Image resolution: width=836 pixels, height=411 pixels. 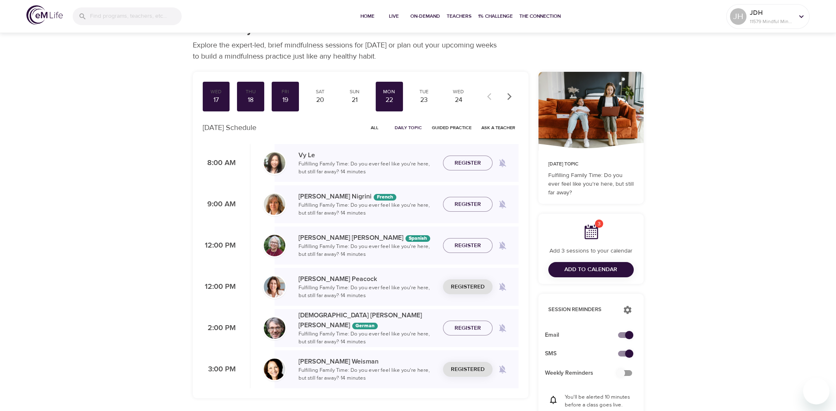 I want to click on span: Daily Topic, so click(x=408, y=128).